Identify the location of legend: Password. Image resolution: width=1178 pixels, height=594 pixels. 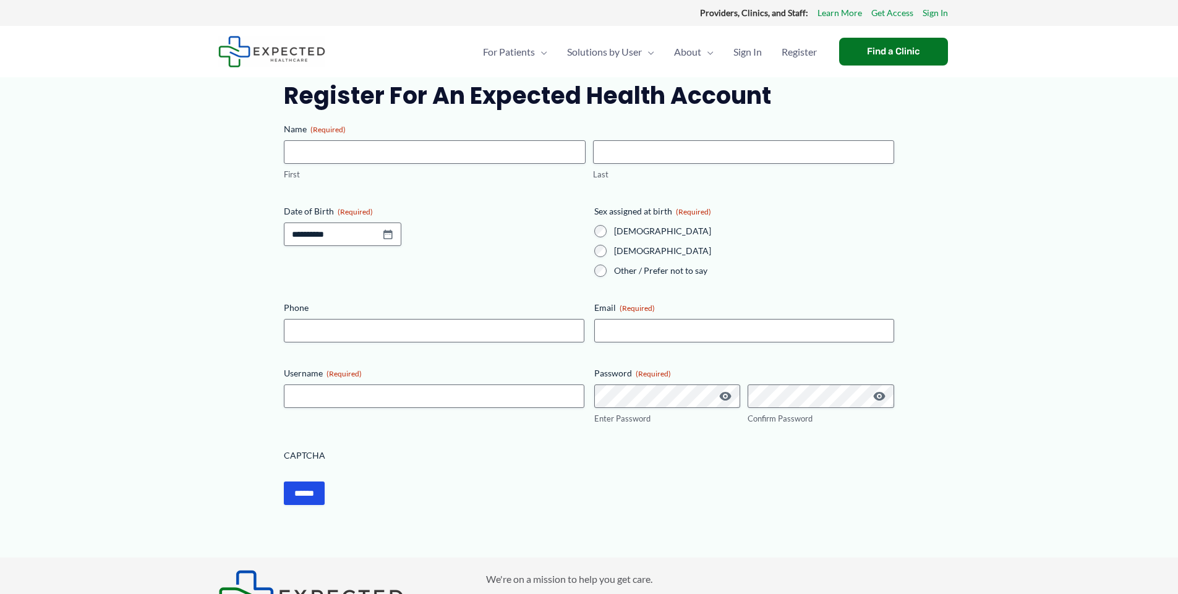
(632, 373).